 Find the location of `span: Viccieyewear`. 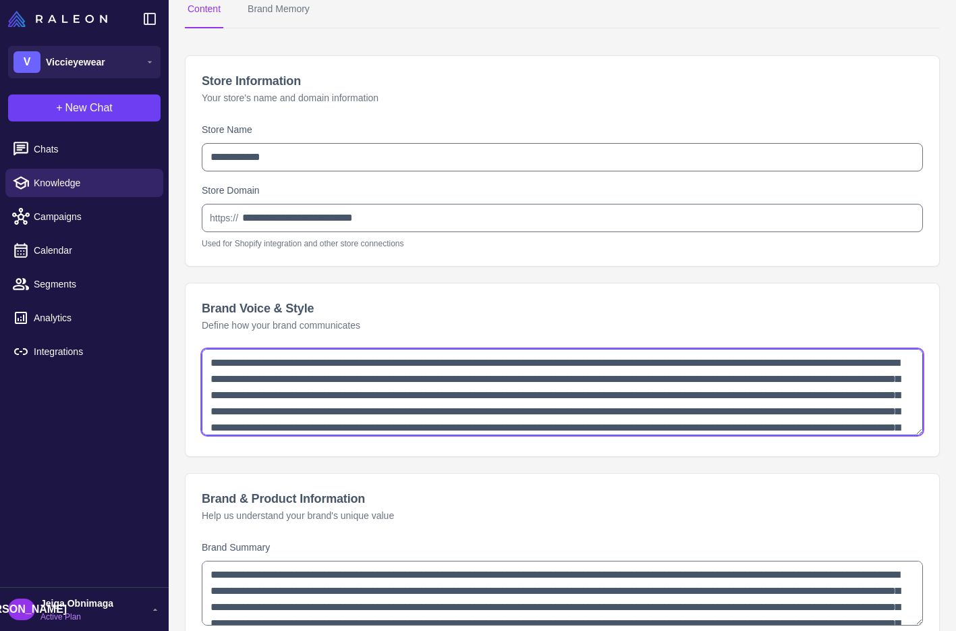

span: Viccieyewear is located at coordinates (76, 62).